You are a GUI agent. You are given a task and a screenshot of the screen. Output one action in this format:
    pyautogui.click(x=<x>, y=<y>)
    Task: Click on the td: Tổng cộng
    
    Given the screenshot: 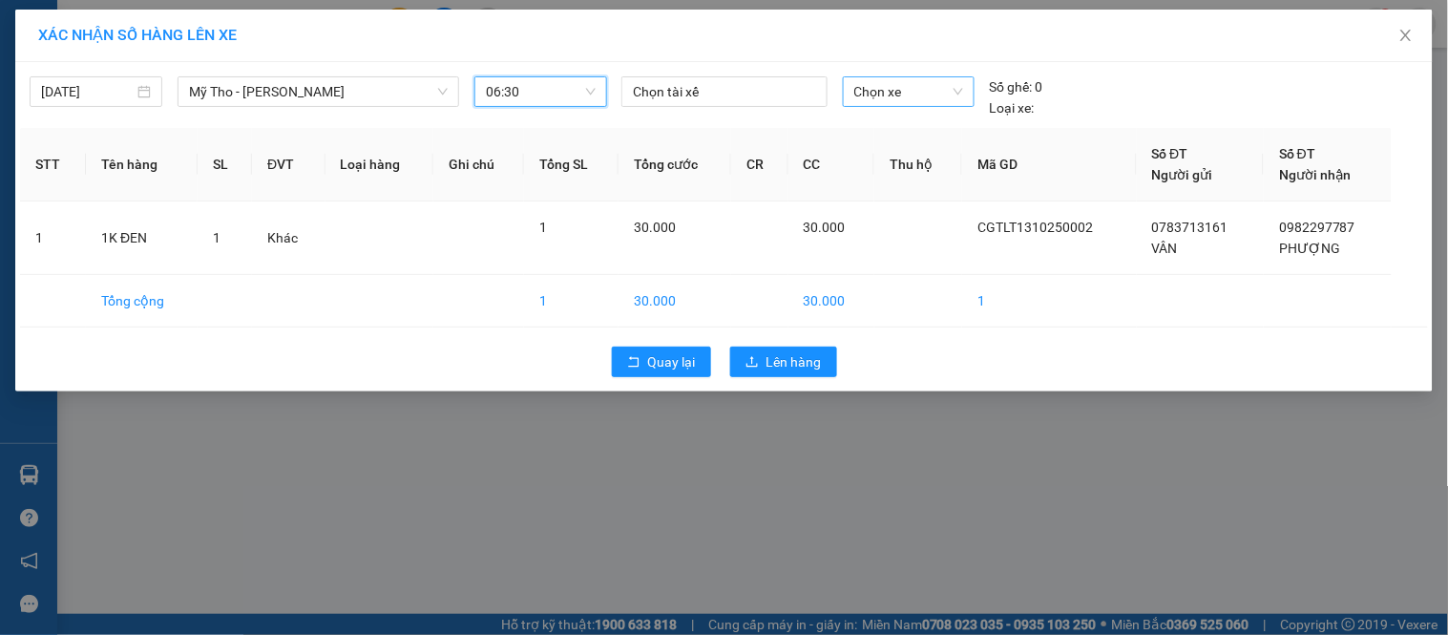 What is the action you would take?
    pyautogui.click(x=141, y=301)
    